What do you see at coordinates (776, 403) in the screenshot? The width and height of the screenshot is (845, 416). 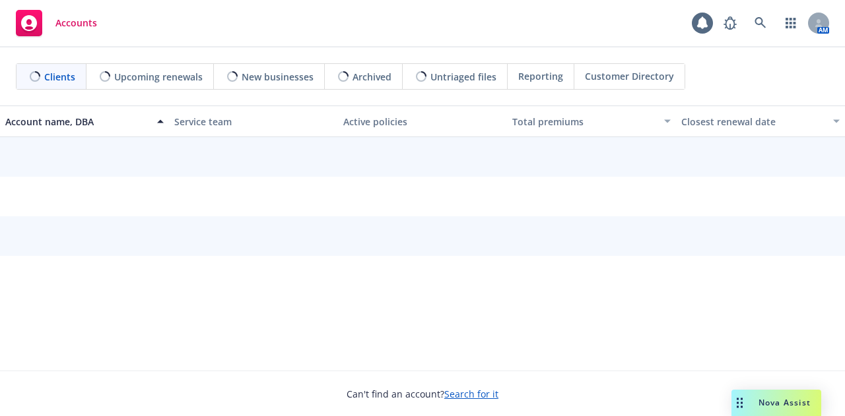 I see `button: Nova Assist` at bounding box center [776, 403].